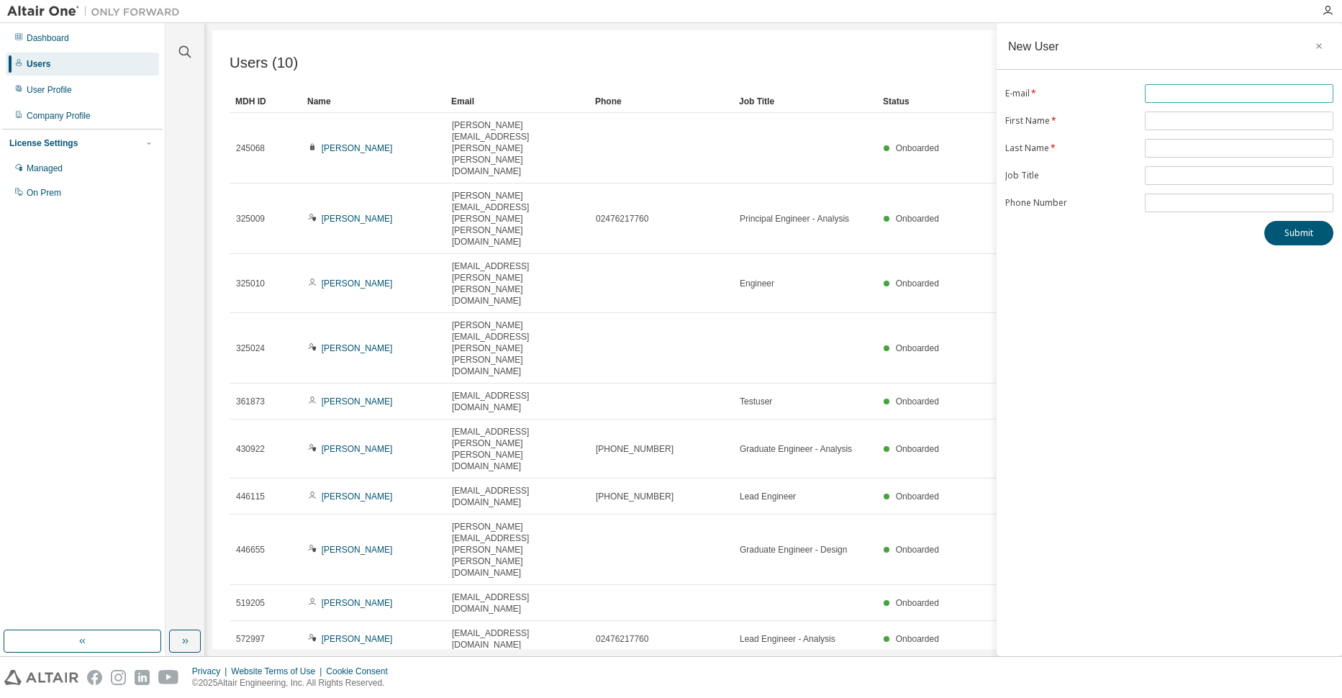  What do you see at coordinates (1033, 46) in the screenshot?
I see `div: New User` at bounding box center [1033, 46].